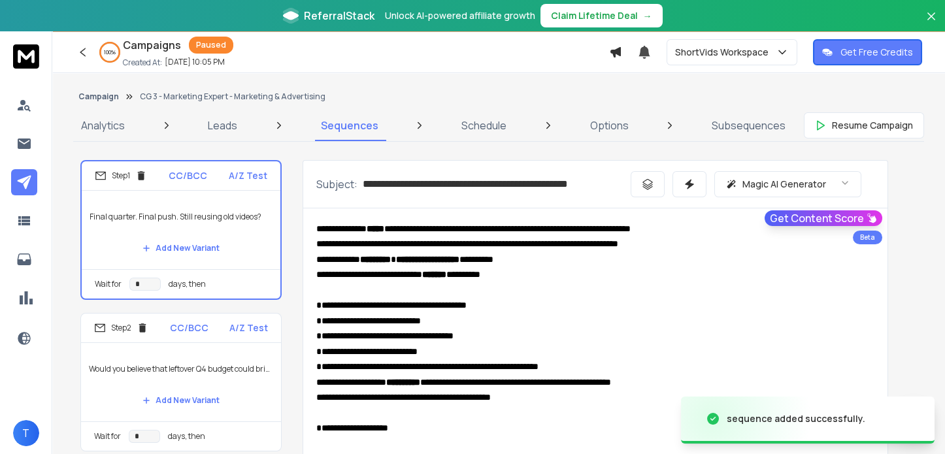 Image resolution: width=945 pixels, height=454 pixels. I want to click on p: Get Free Credits, so click(876, 52).